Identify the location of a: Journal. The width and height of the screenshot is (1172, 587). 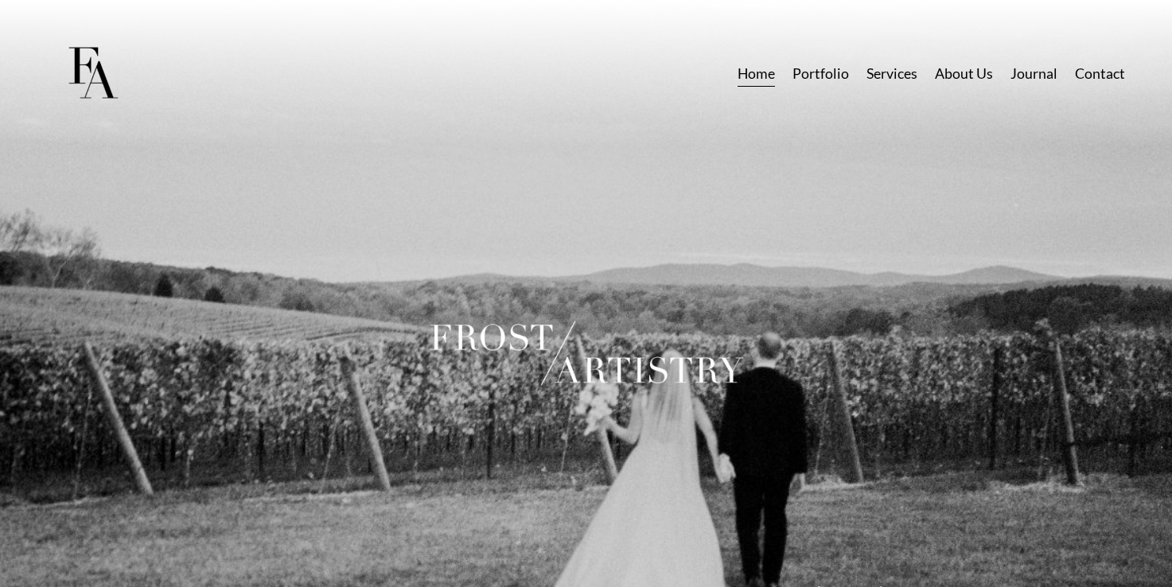
(1033, 74).